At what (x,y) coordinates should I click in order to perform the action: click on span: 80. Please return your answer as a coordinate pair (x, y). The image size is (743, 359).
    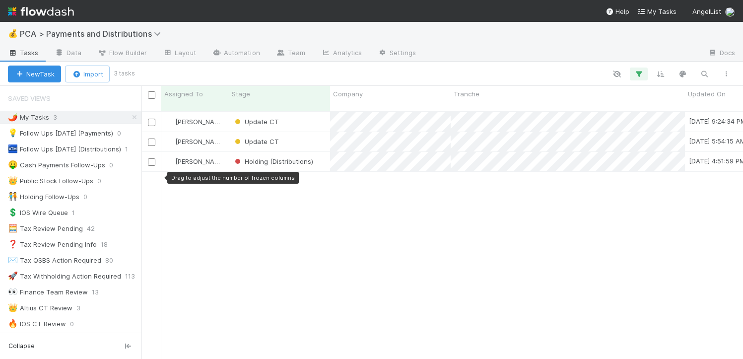
    Looking at the image, I should click on (114, 260).